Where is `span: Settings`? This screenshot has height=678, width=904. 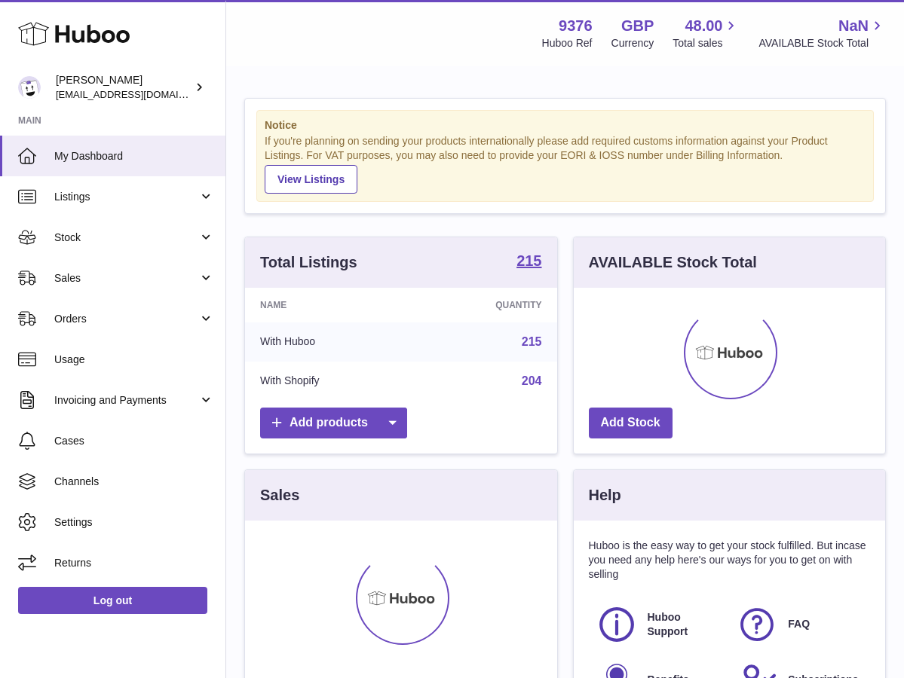 span: Settings is located at coordinates (134, 522).